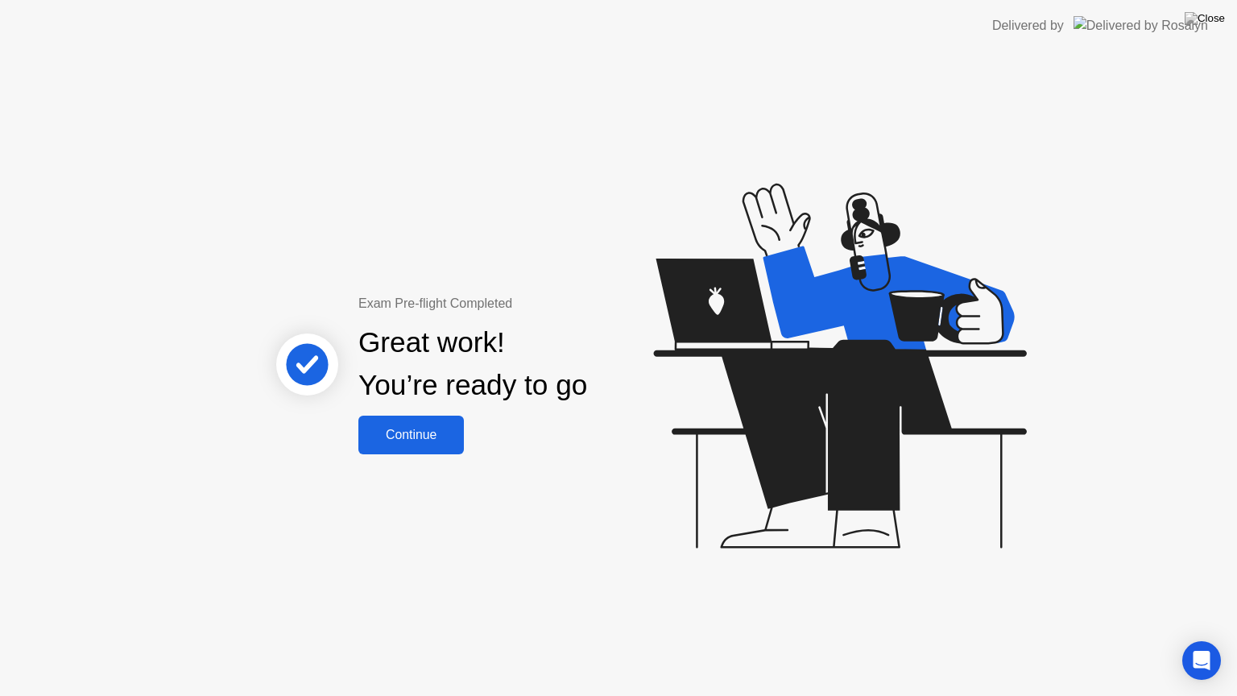  Describe the element at coordinates (1201, 660) in the screenshot. I see `div: Open Intercom Messenger` at that location.